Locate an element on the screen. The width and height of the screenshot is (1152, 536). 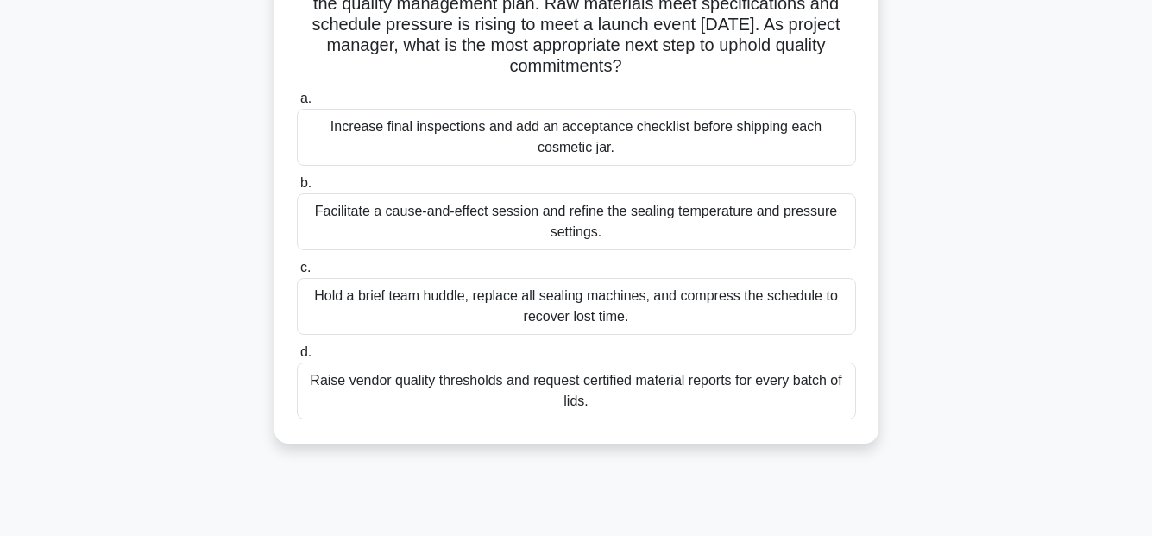
div: Facilitate a cause-and-effect session and refine the sealing temperature and pressure settings. is located at coordinates (577, 222).